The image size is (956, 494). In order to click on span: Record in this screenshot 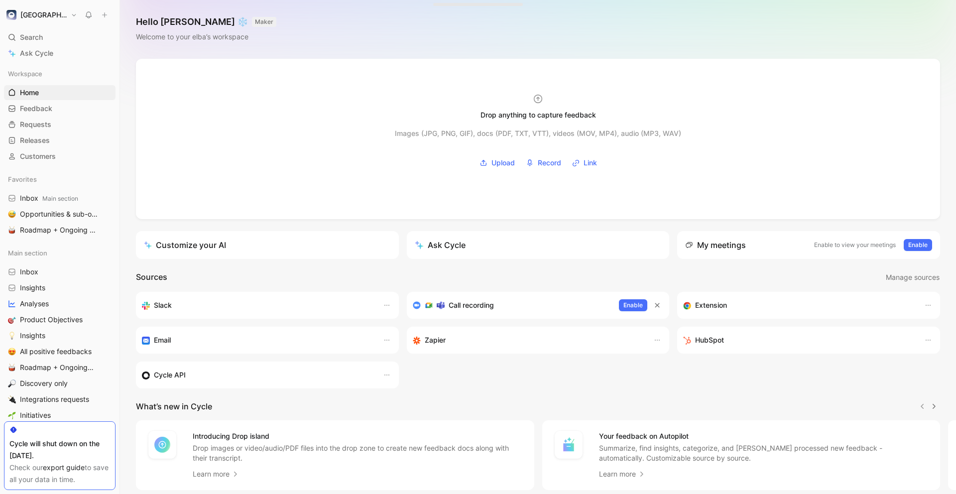, I will do `click(549, 163)`.